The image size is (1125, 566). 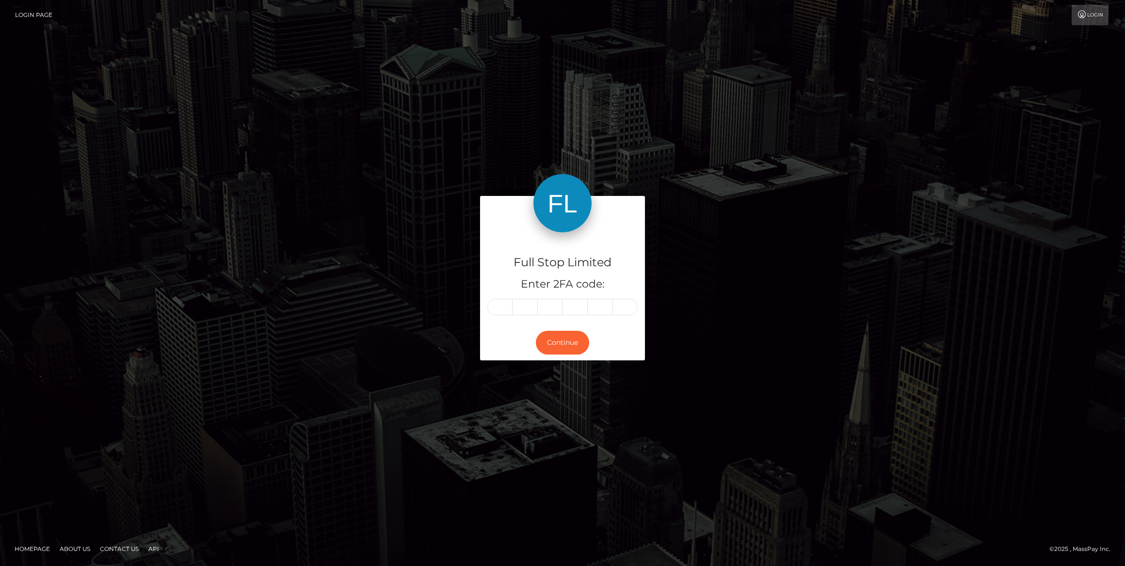 I want to click on a: Homepage, so click(x=32, y=549).